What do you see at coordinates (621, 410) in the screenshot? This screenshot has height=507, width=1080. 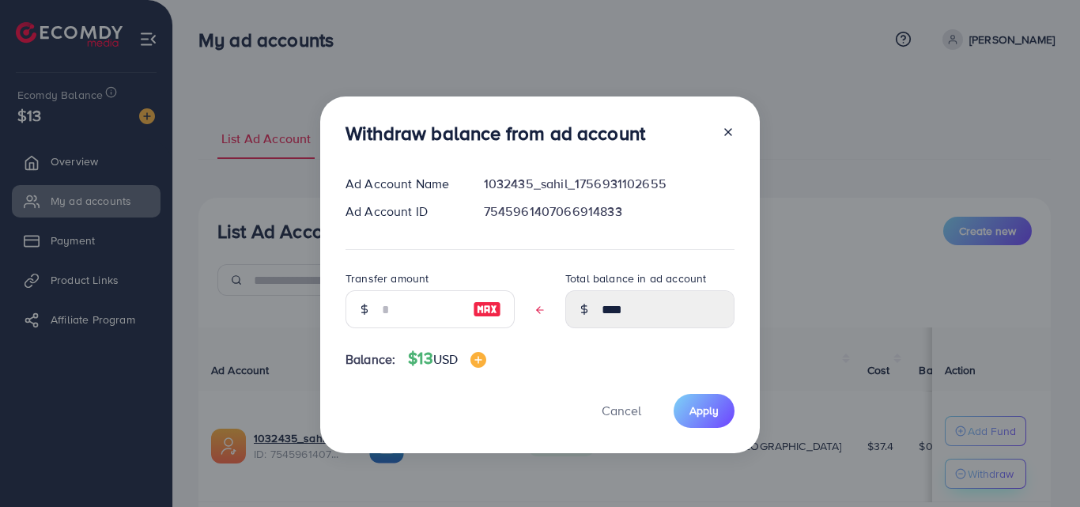 I see `span: Cancel` at bounding box center [621, 410].